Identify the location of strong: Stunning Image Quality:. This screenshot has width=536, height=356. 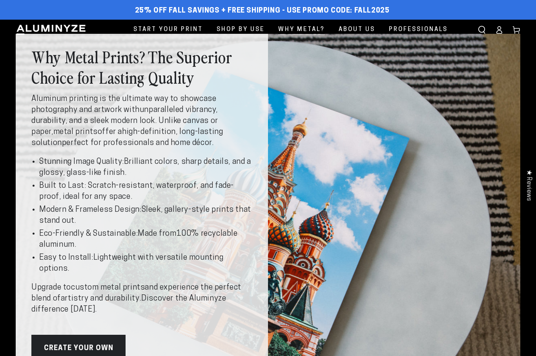
(82, 162).